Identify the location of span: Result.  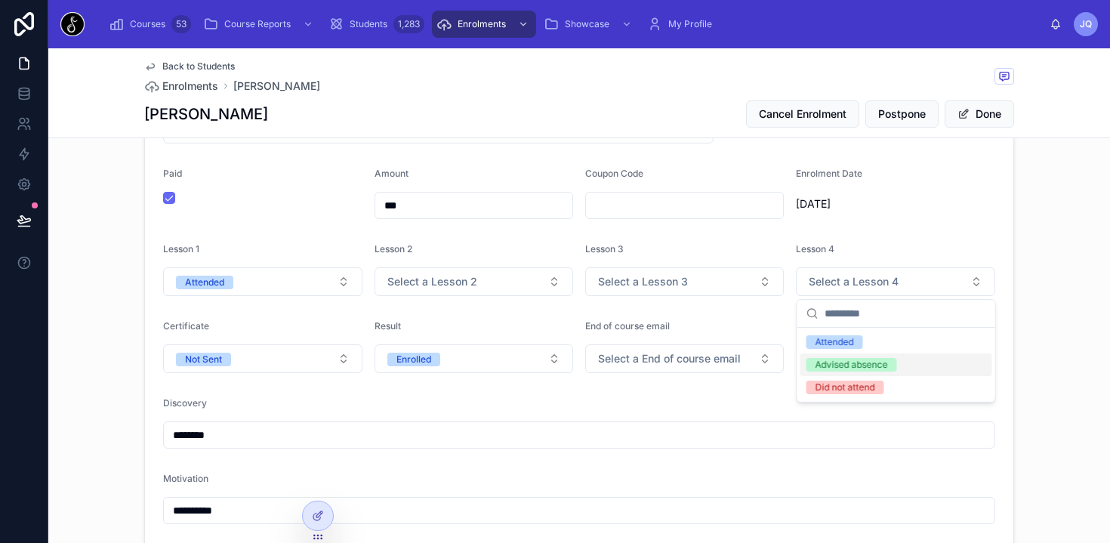
(387, 325).